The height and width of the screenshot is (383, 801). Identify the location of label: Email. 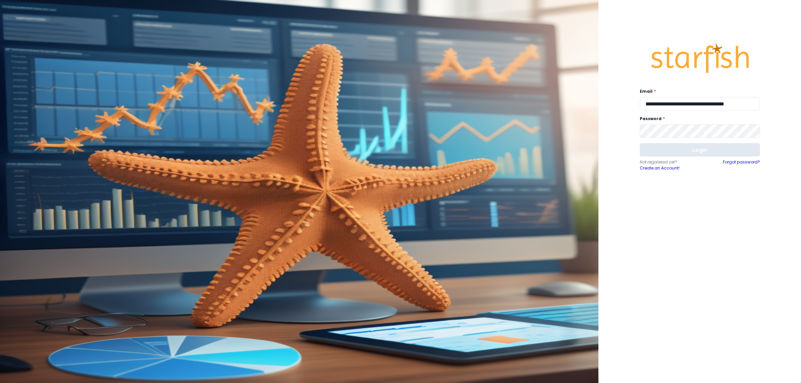
(698, 91).